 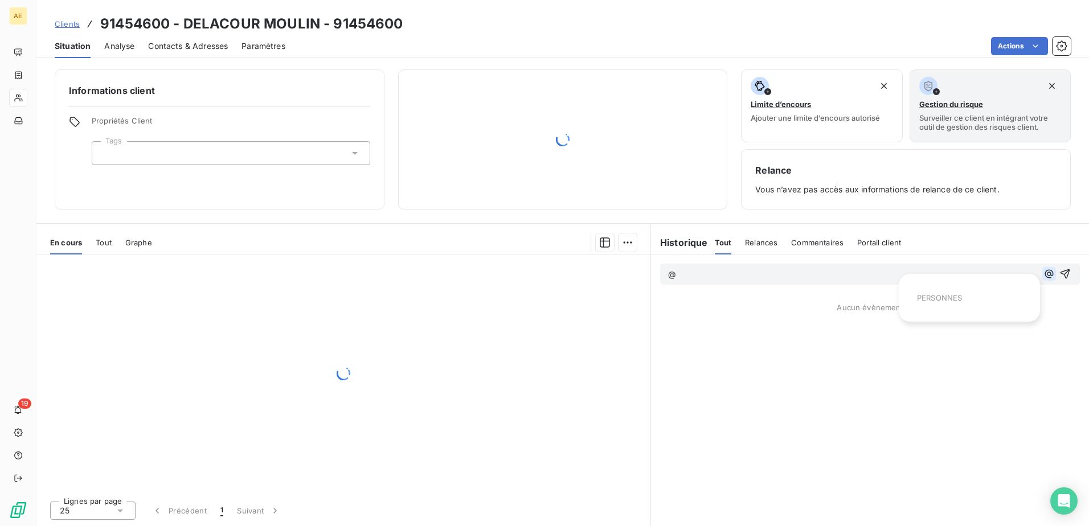 I want to click on span: Graphe, so click(x=138, y=243).